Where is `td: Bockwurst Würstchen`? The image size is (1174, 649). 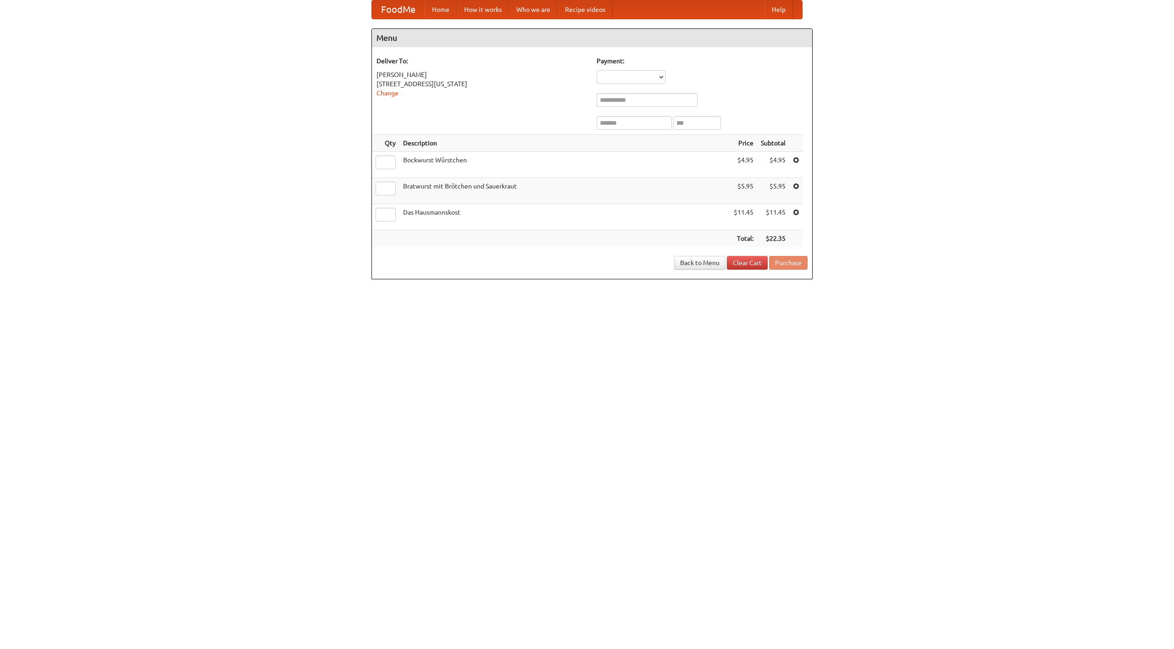 td: Bockwurst Würstchen is located at coordinates (564, 165).